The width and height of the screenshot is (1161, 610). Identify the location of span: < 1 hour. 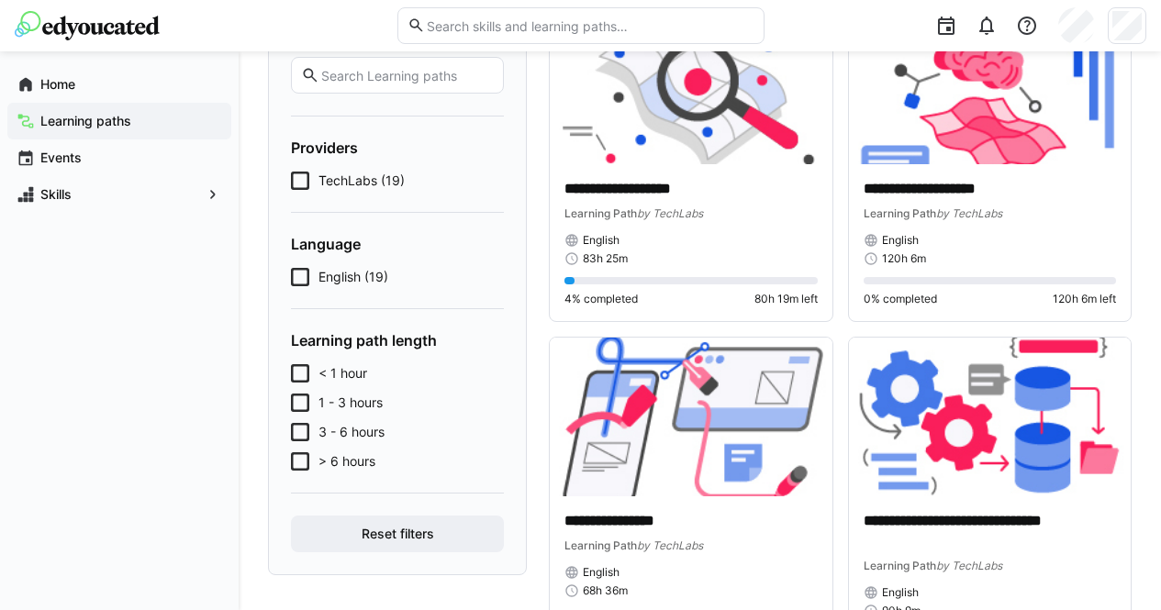
(342, 374).